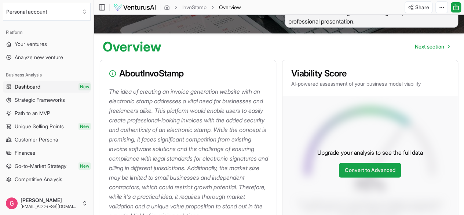 Image resolution: width=464 pixels, height=215 pixels. Describe the element at coordinates (47, 126) in the screenshot. I see `a: Unique Selling PointsNew` at that location.